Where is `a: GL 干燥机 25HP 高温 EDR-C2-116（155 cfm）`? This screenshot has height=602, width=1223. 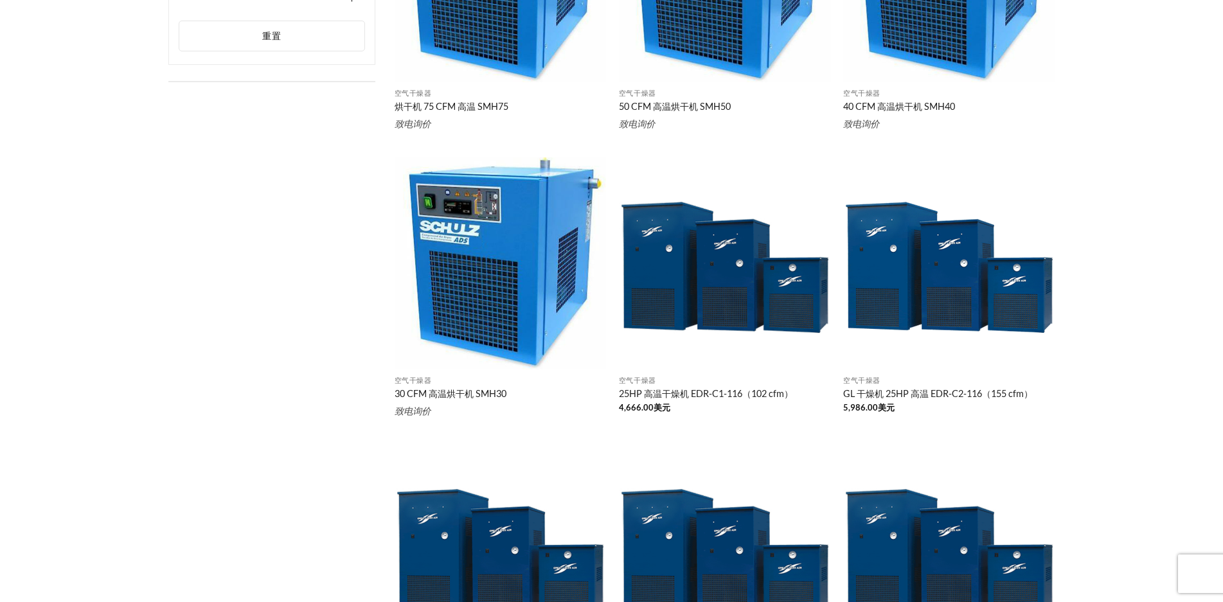
a: GL 干燥机 25HP 高温 EDR-C2-116（155 cfm） is located at coordinates (938, 395).